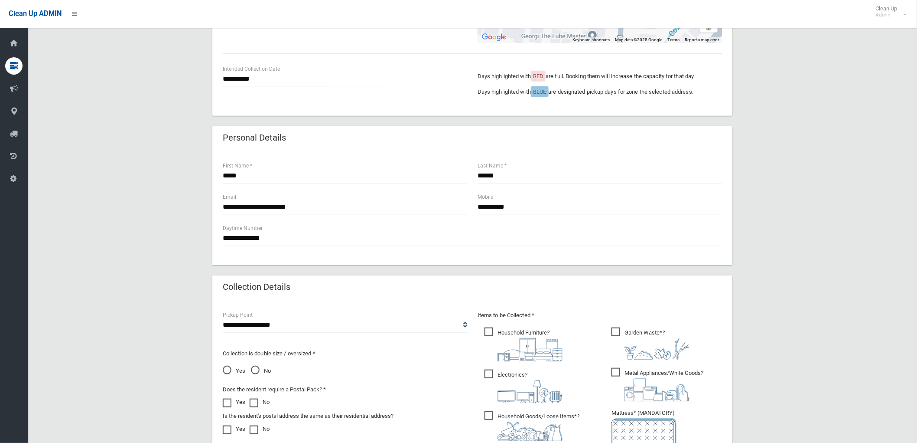 Image resolution: width=917 pixels, height=443 pixels. What do you see at coordinates (234, 371) in the screenshot?
I see `span: Yes` at bounding box center [234, 371].